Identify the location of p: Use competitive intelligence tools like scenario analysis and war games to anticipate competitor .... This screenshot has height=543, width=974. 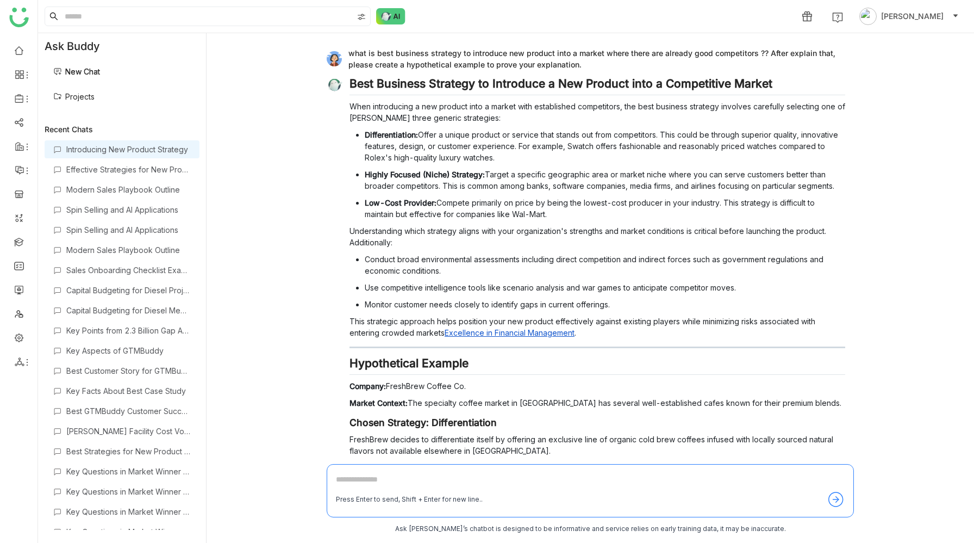
(605, 287).